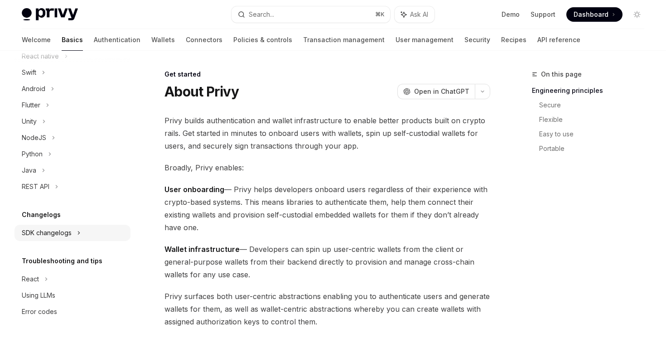 The width and height of the screenshot is (666, 338). I want to click on div: React, so click(30, 279).